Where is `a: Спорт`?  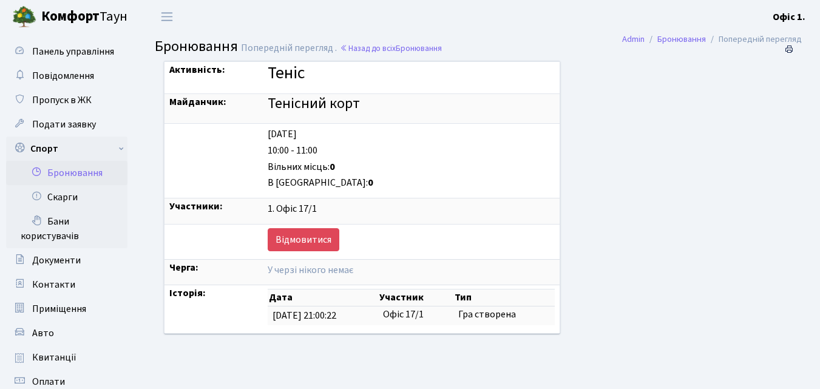
a: Спорт is located at coordinates (67, 149).